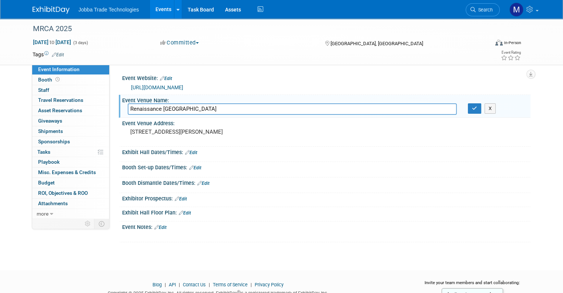  What do you see at coordinates (80, 43) in the screenshot?
I see `span: (3 days)` at bounding box center [80, 43].